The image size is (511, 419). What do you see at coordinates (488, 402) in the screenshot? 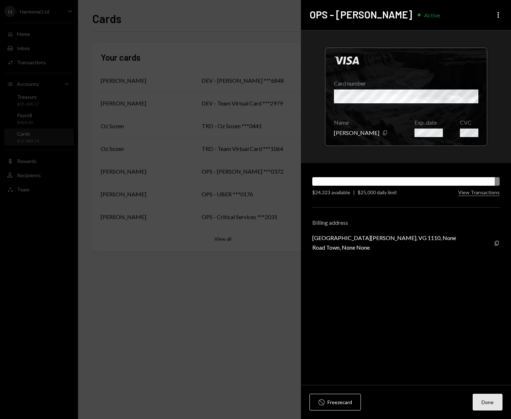
I see `button: Done` at bounding box center [488, 402].